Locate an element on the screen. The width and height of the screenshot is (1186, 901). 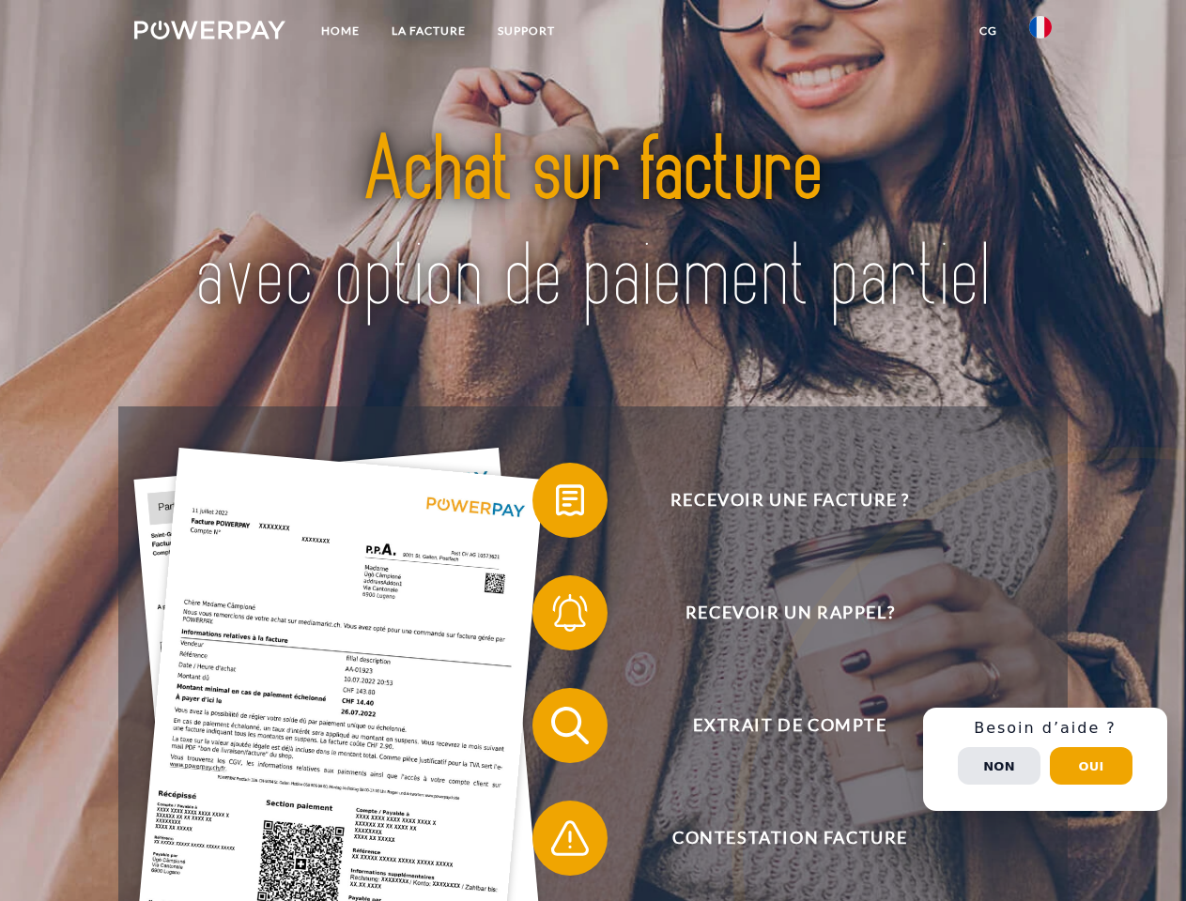
a: Recevoir une facture ? is located at coordinates (776, 500).